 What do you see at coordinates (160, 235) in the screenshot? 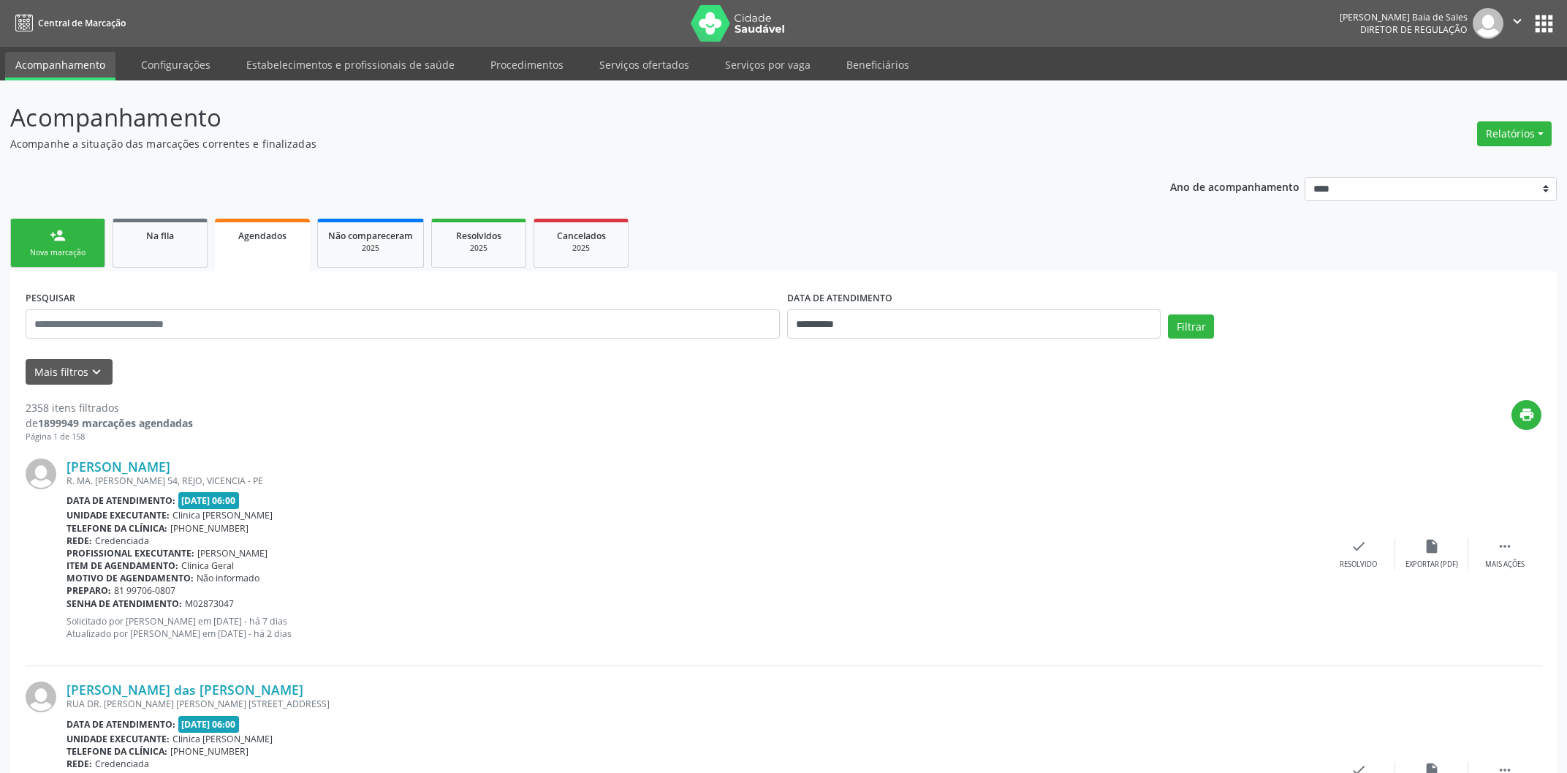
I see `span: Na fila` at bounding box center [160, 235].